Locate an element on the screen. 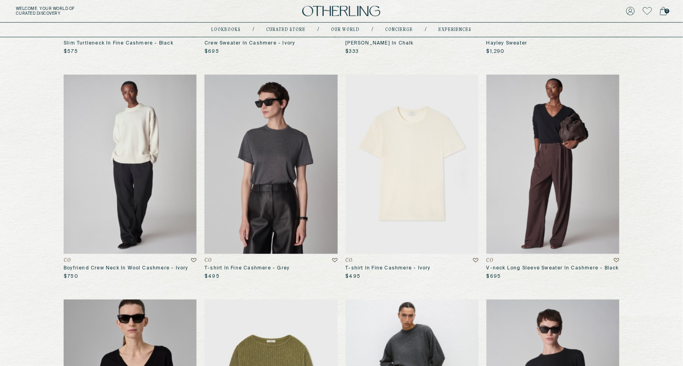  a: lookbooks is located at coordinates (226, 30).